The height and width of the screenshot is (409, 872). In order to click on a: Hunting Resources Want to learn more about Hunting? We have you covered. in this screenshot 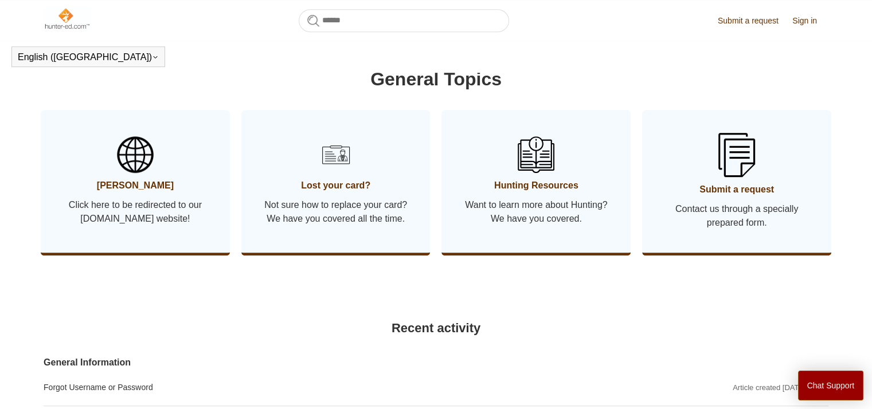, I will do `click(536, 181)`.